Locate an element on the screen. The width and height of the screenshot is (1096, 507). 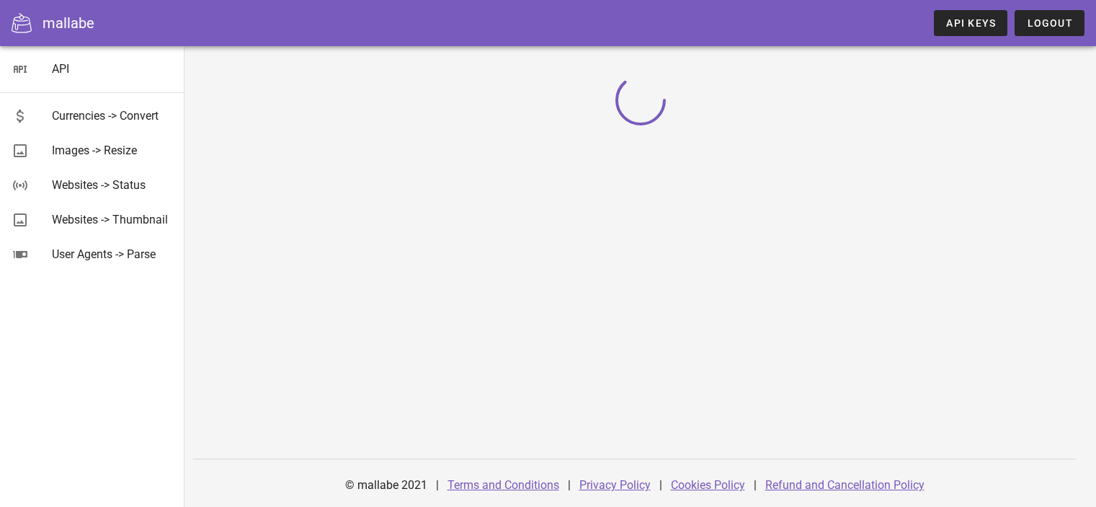
div: User Agents -> Parse is located at coordinates (112, 254).